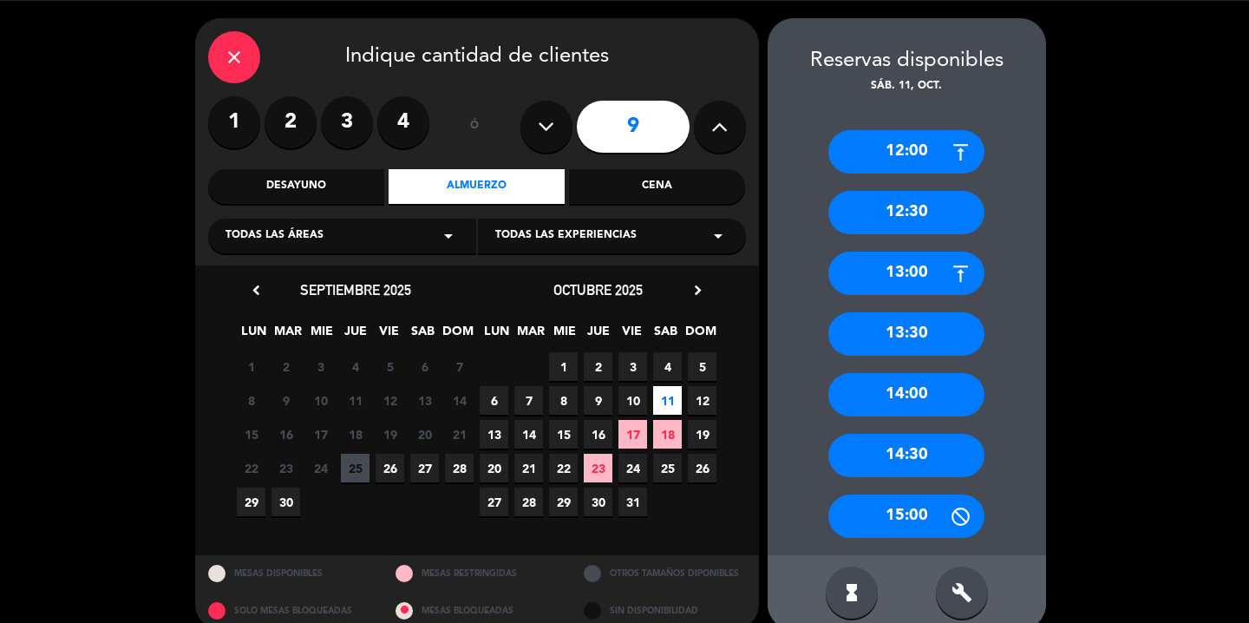 The image size is (1249, 623). Describe the element at coordinates (285, 400) in the screenshot. I see `span: 9` at that location.